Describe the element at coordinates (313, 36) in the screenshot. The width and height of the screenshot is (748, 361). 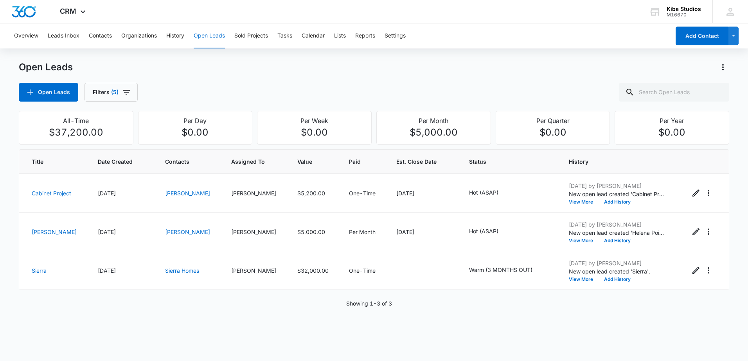
I see `button: Calendar` at that location.